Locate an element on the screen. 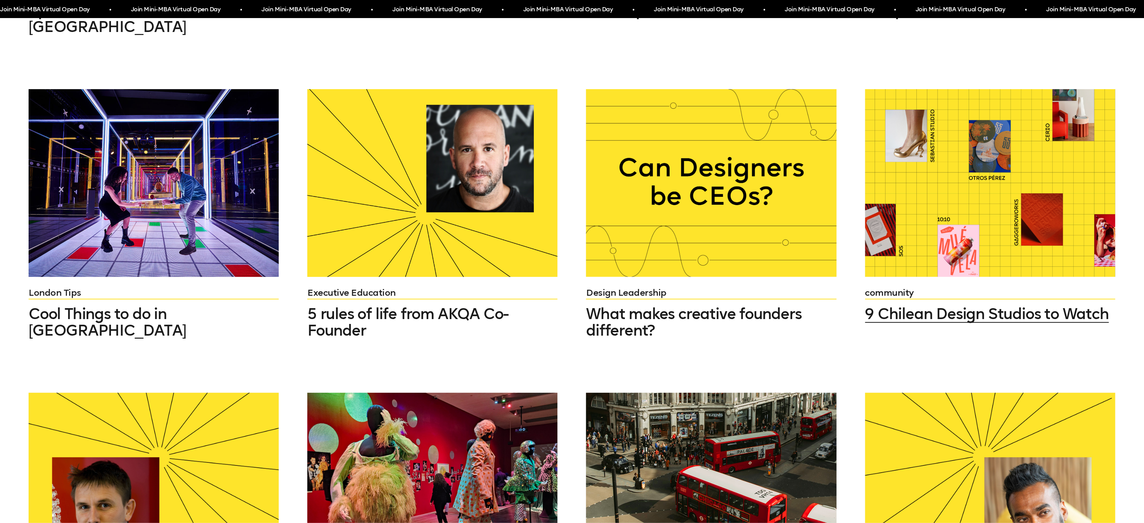 The image size is (1144, 523). a: Design Leadership is located at coordinates (711, 293).